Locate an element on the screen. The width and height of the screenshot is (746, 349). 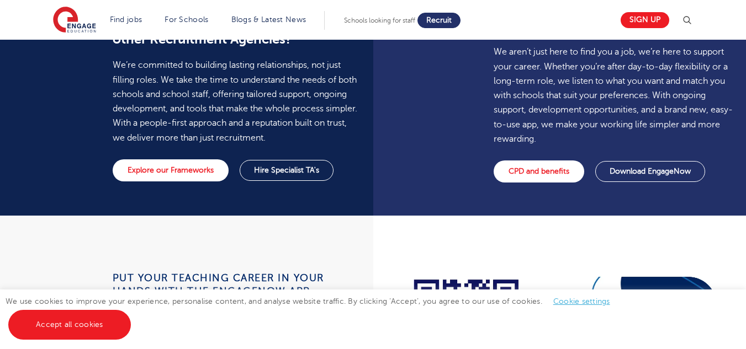
p: We’re committed to building lasting relationships, not just filling roles. We take the time to un... is located at coordinates (235, 102).